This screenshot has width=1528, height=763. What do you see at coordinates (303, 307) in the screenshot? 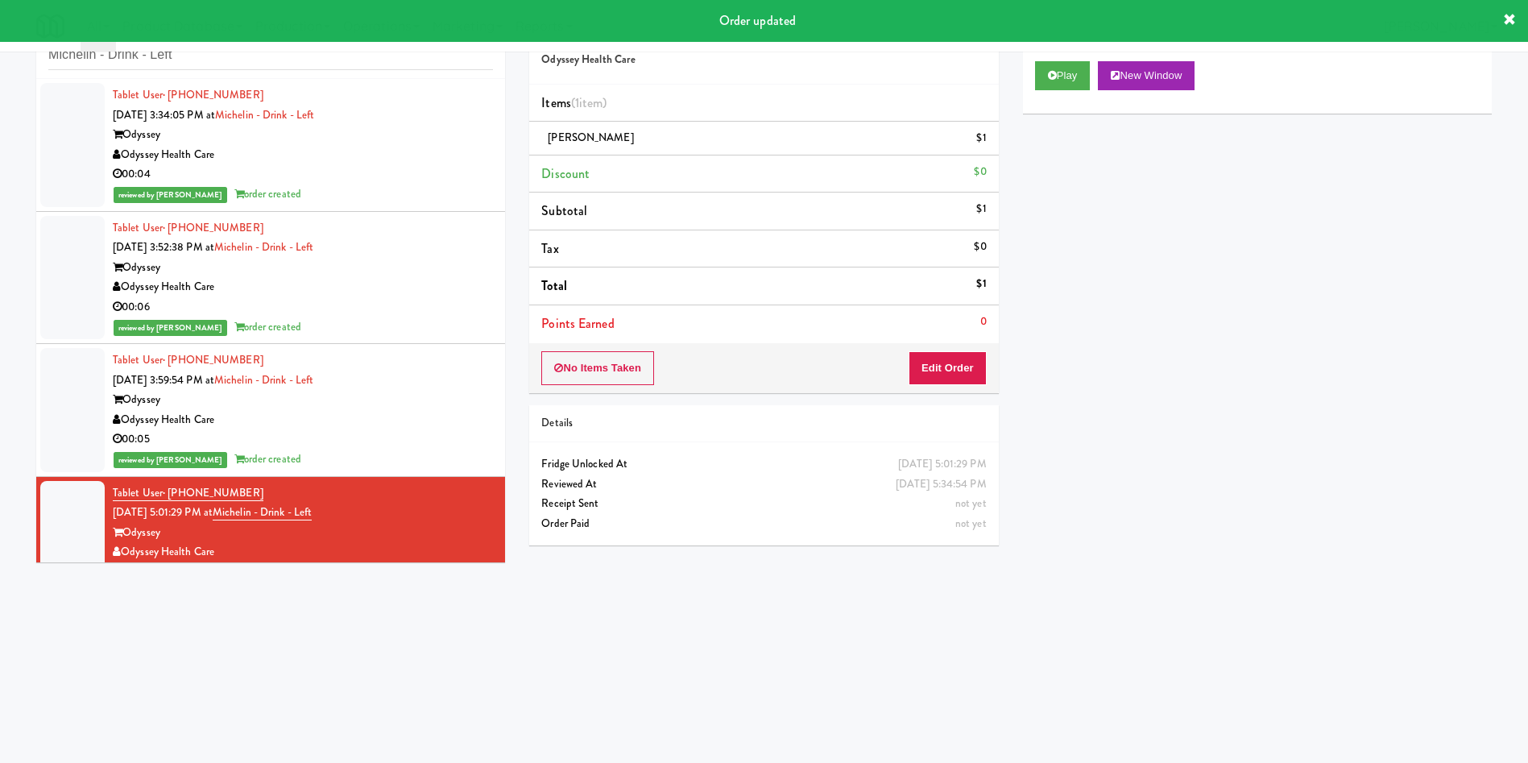
I see `div: 00:06` at bounding box center [303, 307].